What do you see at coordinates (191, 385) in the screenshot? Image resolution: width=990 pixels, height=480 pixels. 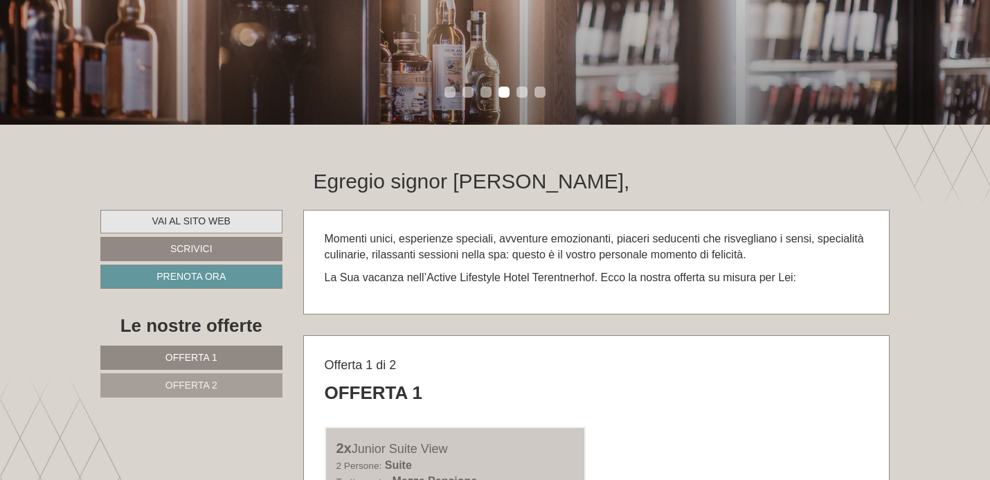 I see `span: Offerta 2` at bounding box center [191, 385].